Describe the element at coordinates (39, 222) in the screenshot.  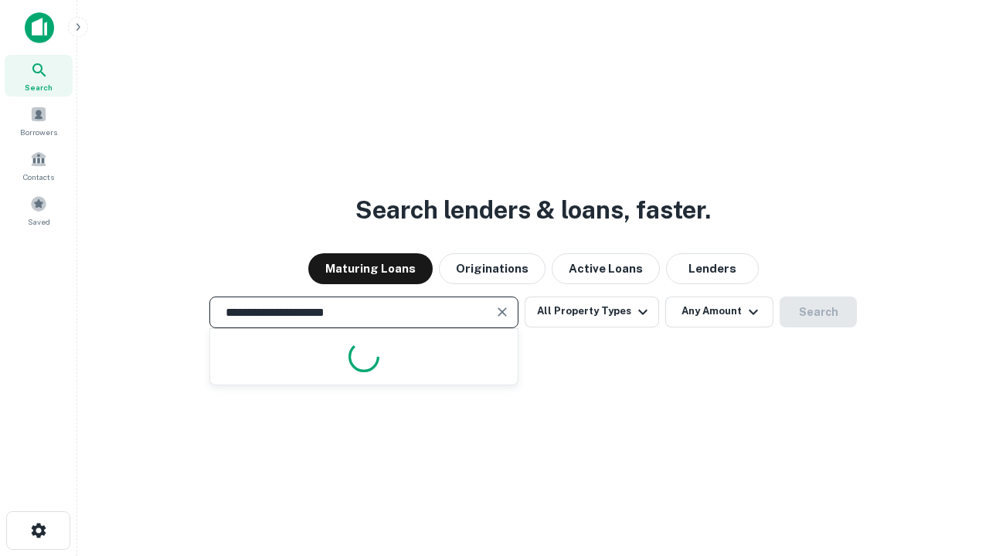
I see `span: Saved` at that location.